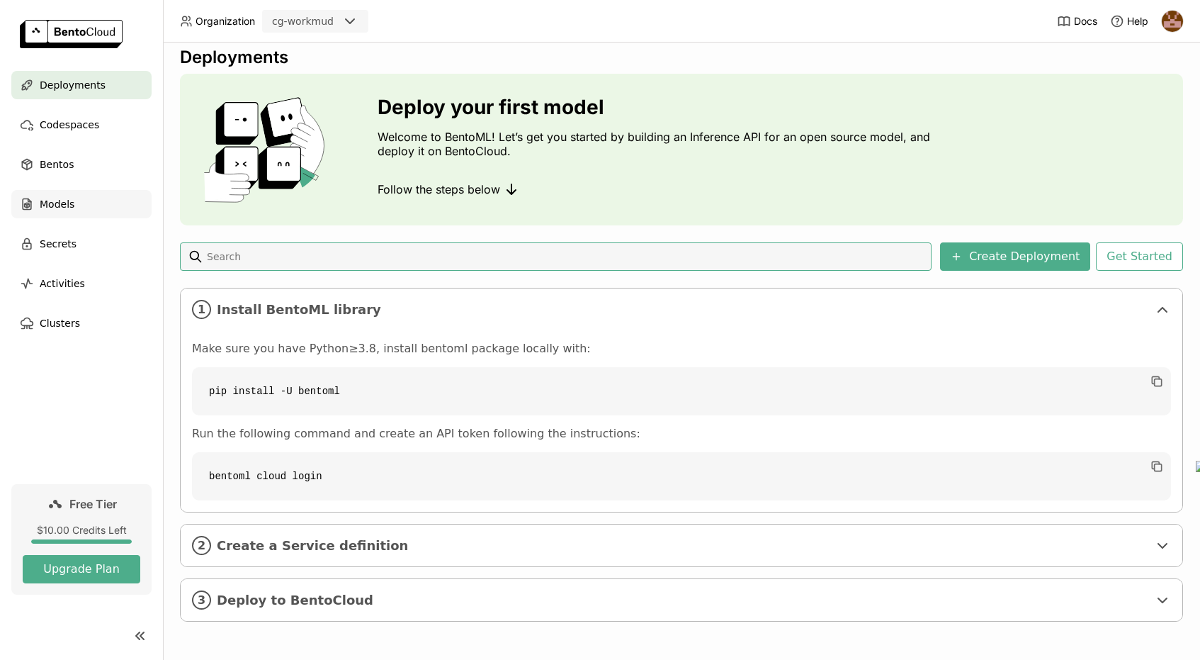 Image resolution: width=1200 pixels, height=660 pixels. What do you see at coordinates (1015, 256) in the screenshot?
I see `button: Create Deployment` at bounding box center [1015, 256].